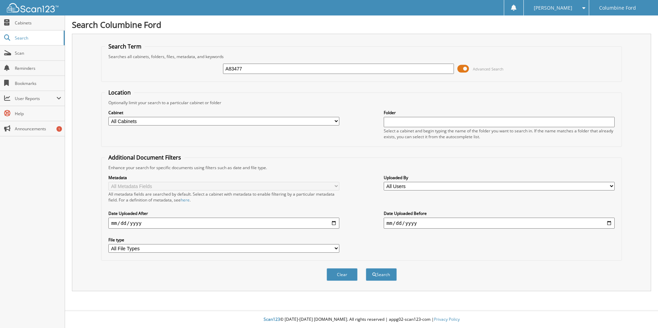 Image resolution: width=658 pixels, height=328 pixels. Describe the element at coordinates (499, 112) in the screenshot. I see `label: Folder` at that location.